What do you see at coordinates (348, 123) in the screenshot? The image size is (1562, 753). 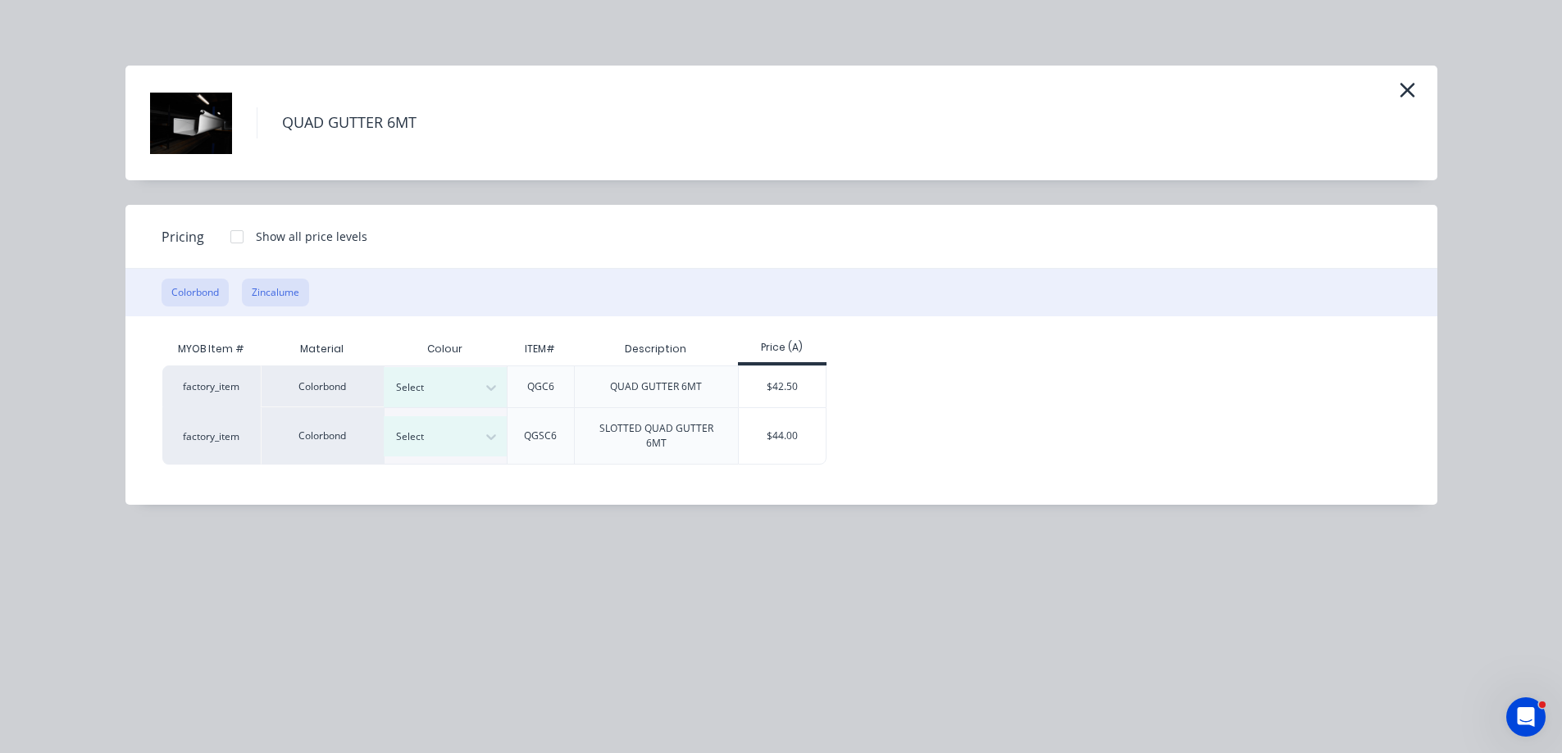 I see `h4: QUAD GUTTER 6MT` at bounding box center [348, 123].